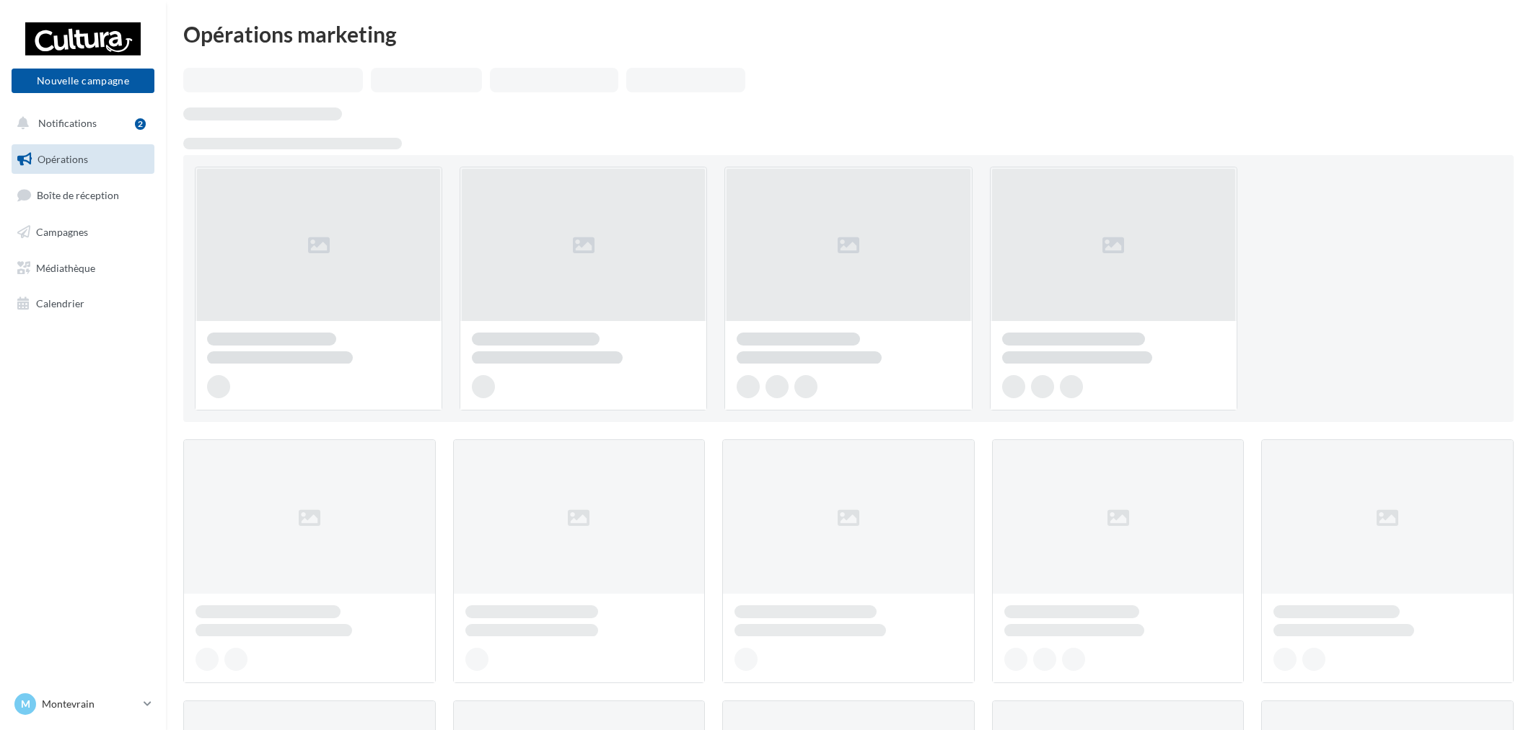 This screenshot has width=1531, height=730. What do you see at coordinates (140, 124) in the screenshot?
I see `div: 2` at bounding box center [140, 124].